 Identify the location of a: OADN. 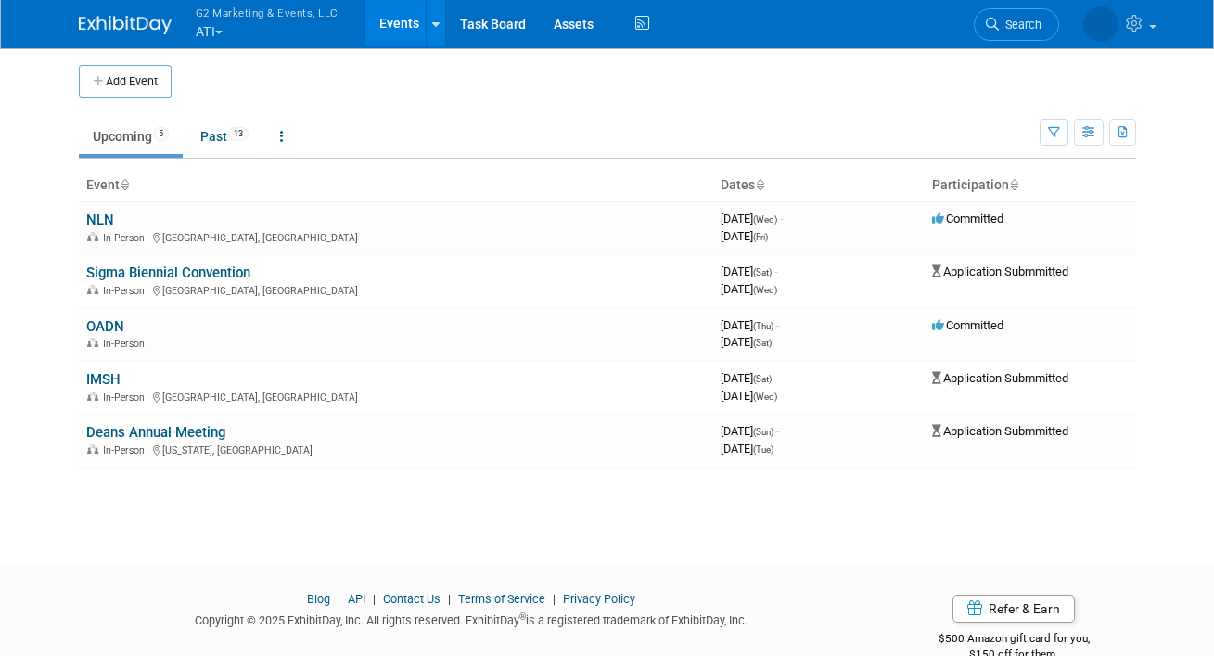
(105, 326).